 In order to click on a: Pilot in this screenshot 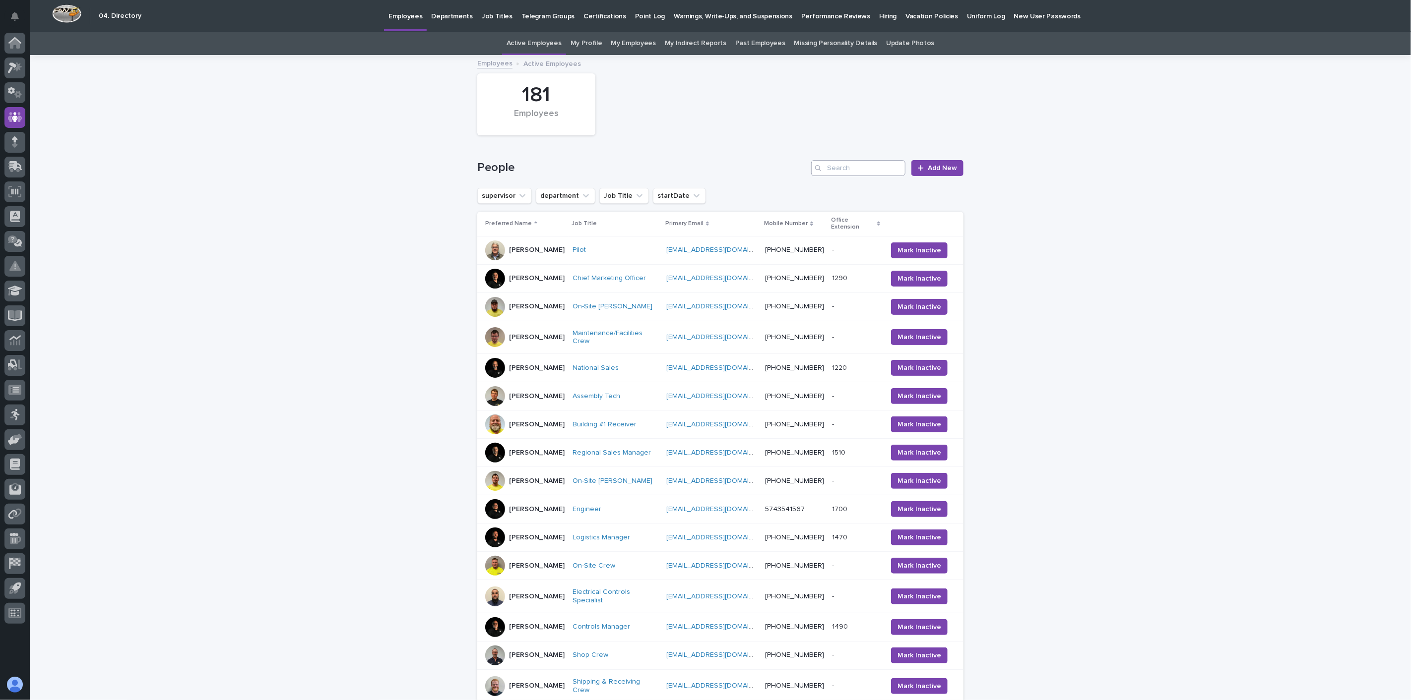, I will do `click(579, 250)`.